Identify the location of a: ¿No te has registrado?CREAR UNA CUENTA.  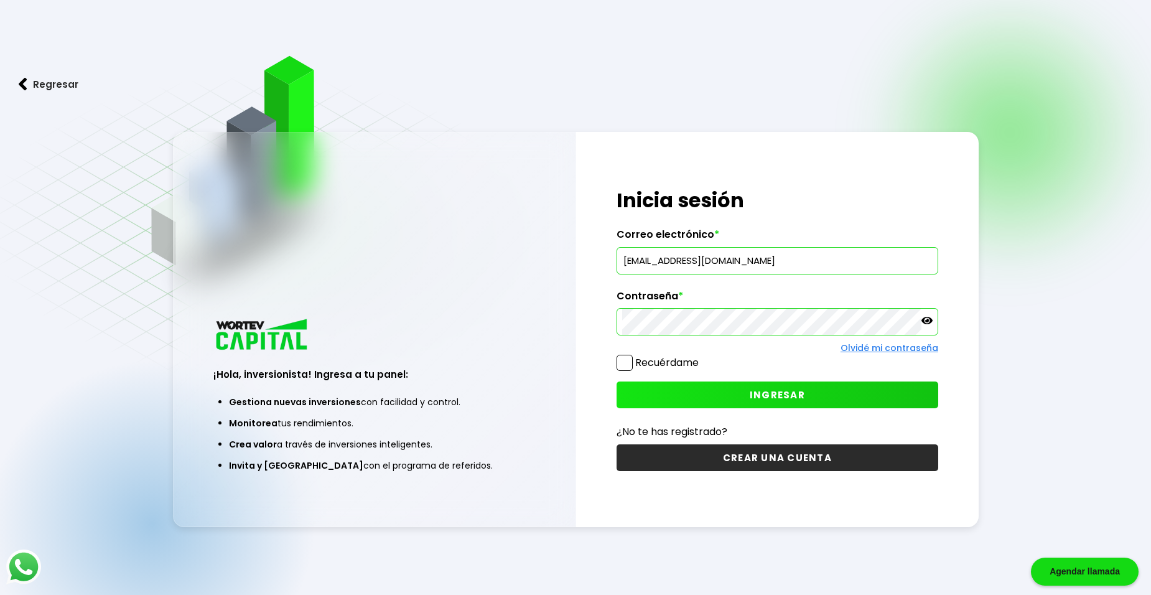
(777, 447).